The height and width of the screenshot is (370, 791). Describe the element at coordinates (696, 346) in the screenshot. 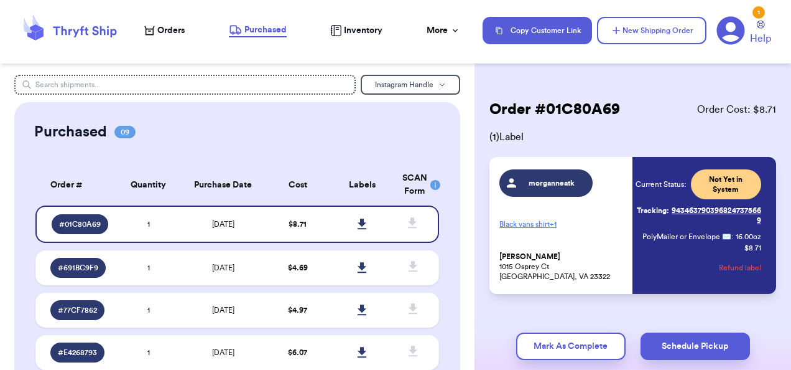

I see `button: Schedule Pickup` at that location.